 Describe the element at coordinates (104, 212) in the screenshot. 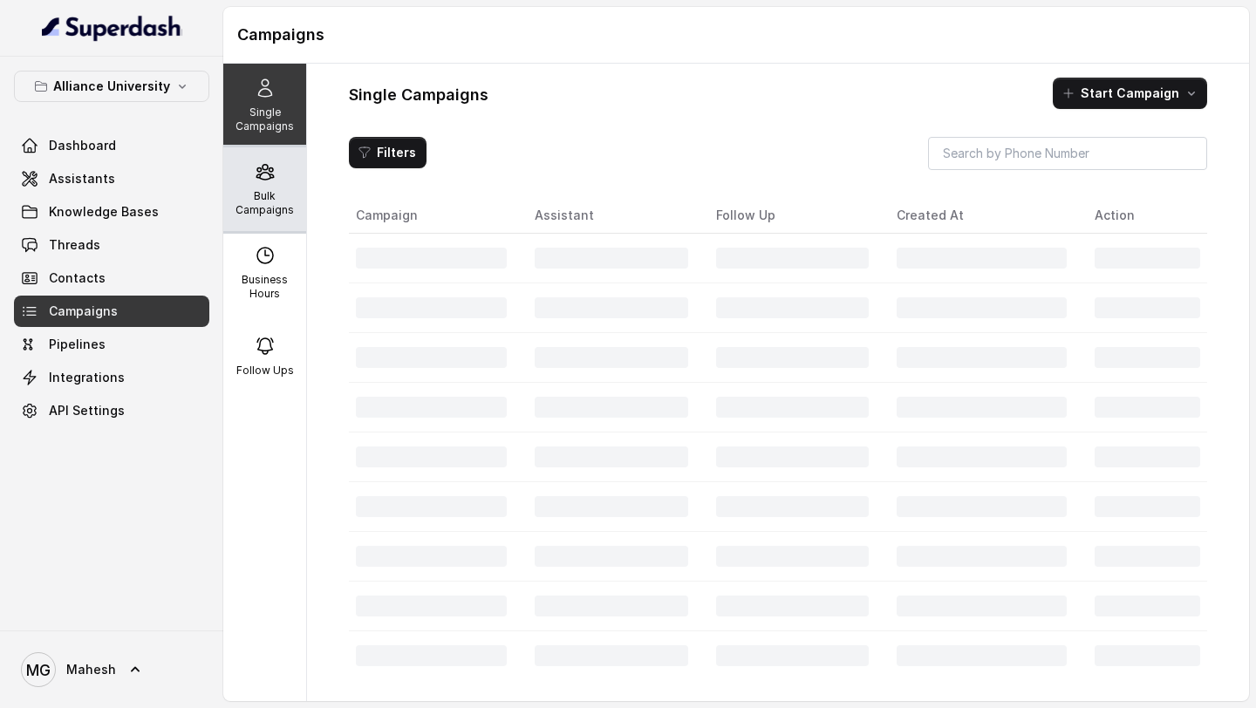

I see `span: Knowledge Bases` at that location.